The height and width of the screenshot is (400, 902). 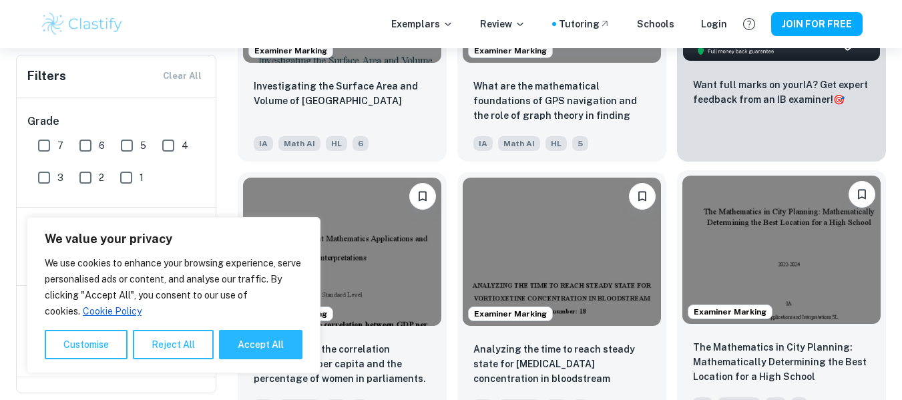 I want to click on p: The Mathematics in City Planning: Mathematically Determining the Best Location for a High School, so click(x=781, y=362).